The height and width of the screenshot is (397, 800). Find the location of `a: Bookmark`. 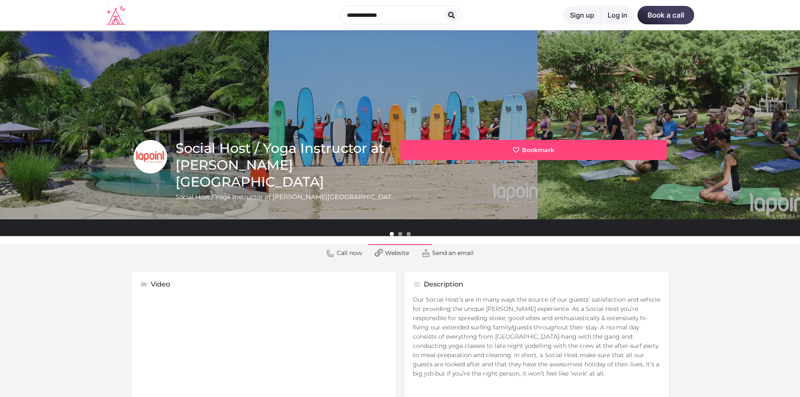

a: Bookmark is located at coordinates (534, 150).